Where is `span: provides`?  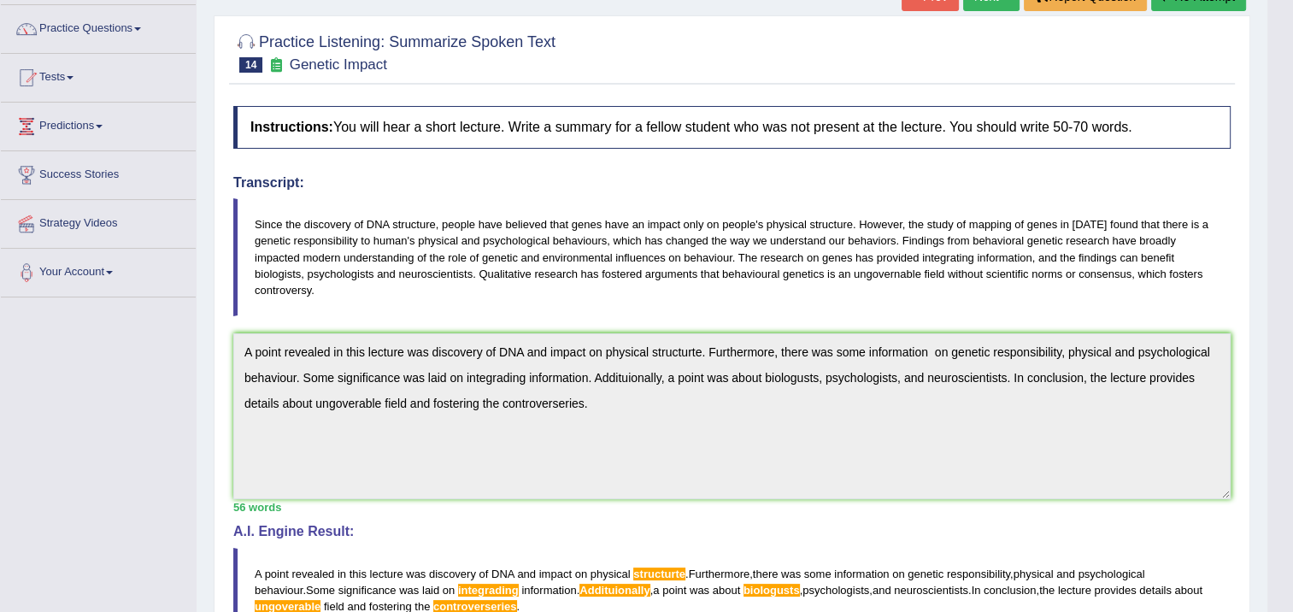 span: provides is located at coordinates (1115, 590).